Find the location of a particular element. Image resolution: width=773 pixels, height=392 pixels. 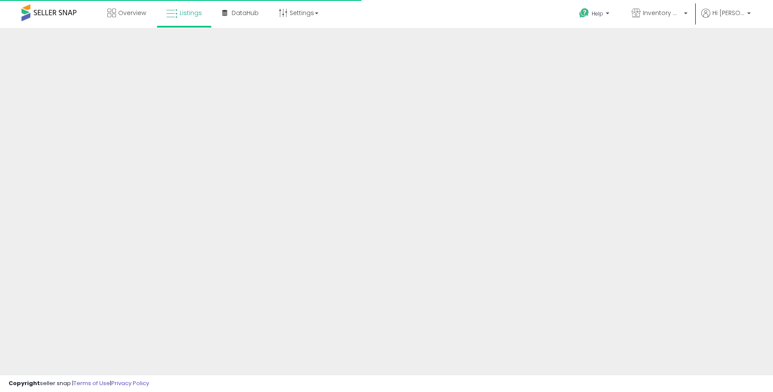

a: Terms of Use is located at coordinates (92, 383).